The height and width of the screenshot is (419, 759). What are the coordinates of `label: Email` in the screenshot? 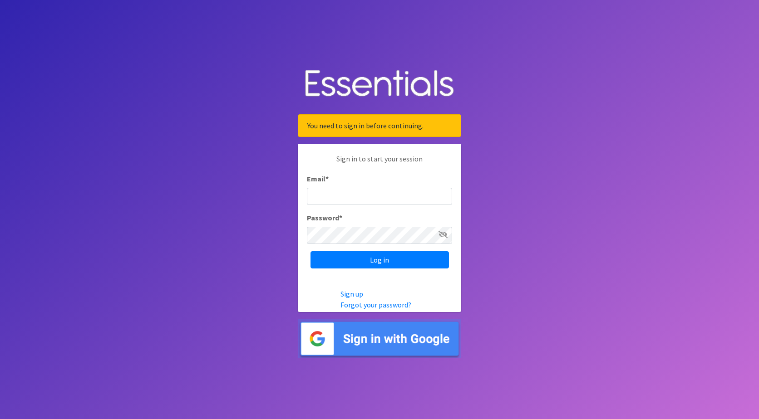 It's located at (318, 179).